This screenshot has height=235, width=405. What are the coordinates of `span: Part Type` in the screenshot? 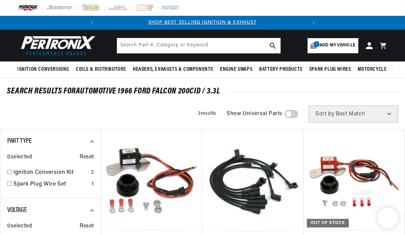 It's located at (19, 141).